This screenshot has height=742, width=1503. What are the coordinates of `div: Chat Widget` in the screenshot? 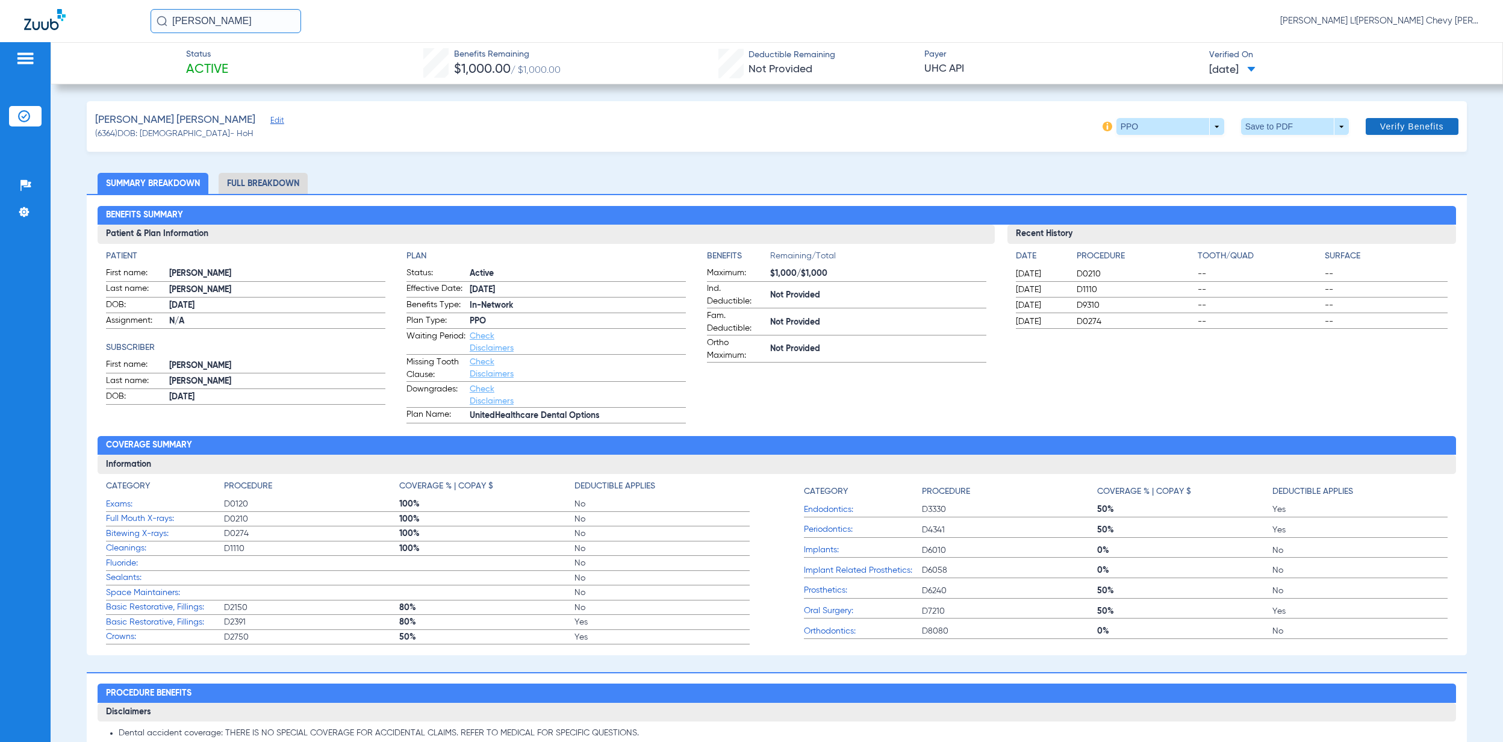 It's located at (1473, 713).